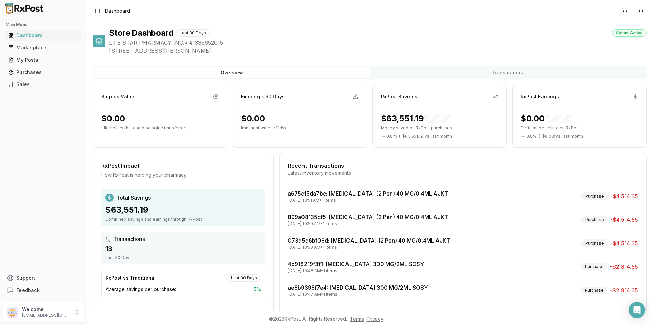 The width and height of the screenshot is (652, 325). Describe the element at coordinates (28, 290) in the screenshot. I see `span: Feedback` at that location.